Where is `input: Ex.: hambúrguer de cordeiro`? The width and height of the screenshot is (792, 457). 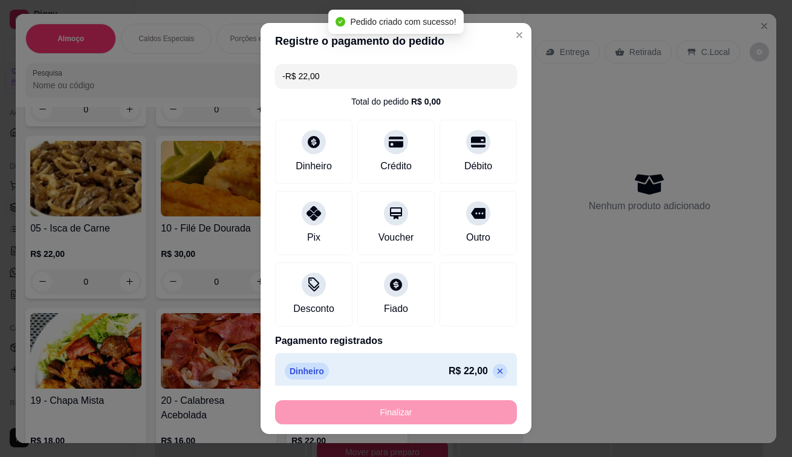 input: Ex.: hambúrguer de cordeiro is located at coordinates (396, 76).